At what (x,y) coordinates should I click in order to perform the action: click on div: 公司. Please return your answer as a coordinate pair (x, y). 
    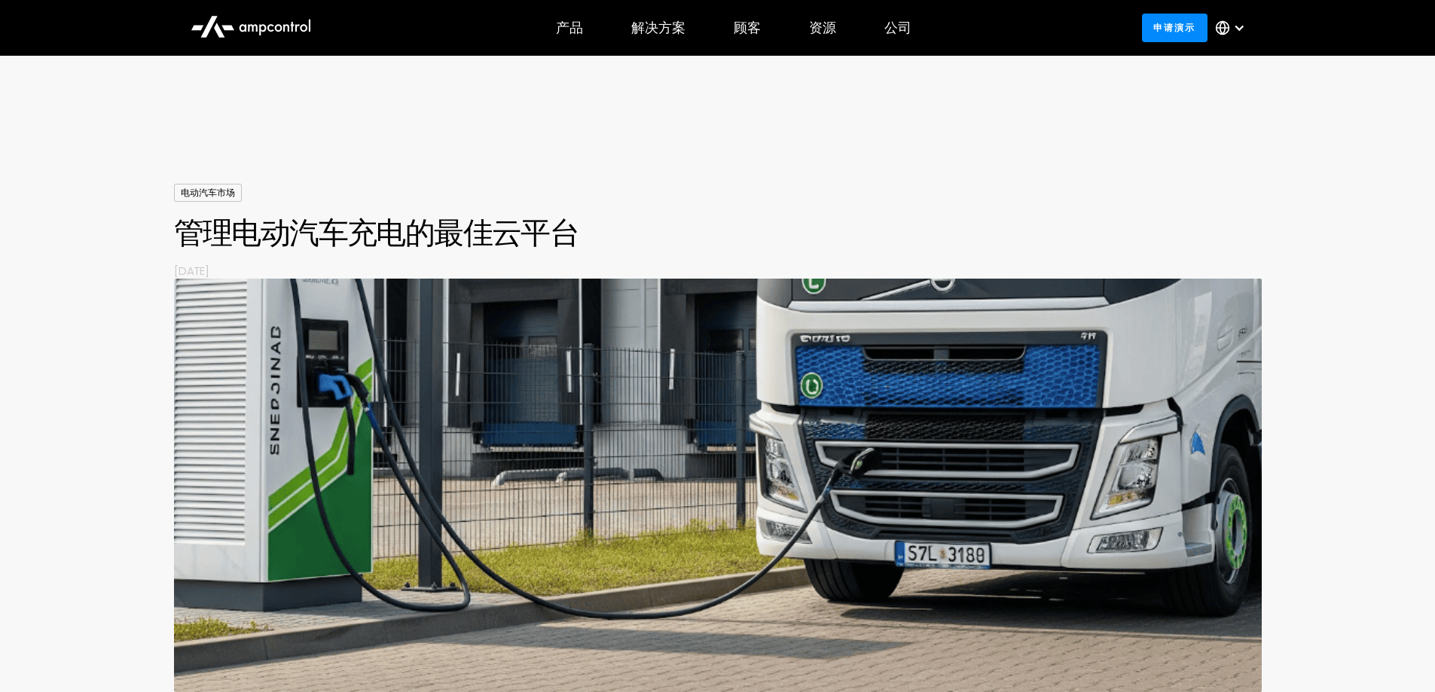
    Looking at the image, I should click on (898, 28).